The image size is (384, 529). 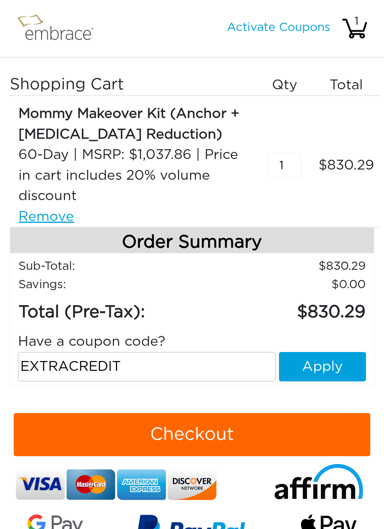 What do you see at coordinates (192, 435) in the screenshot?
I see `button: Checkout` at bounding box center [192, 435].